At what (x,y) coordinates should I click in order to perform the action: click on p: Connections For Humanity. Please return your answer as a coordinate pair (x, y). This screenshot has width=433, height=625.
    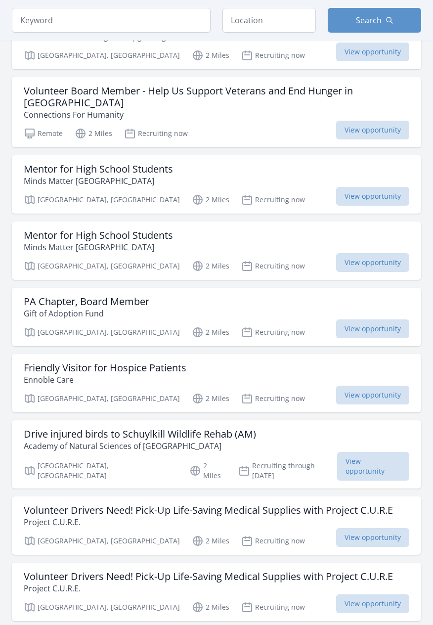
    Looking at the image, I should click on (217, 115).